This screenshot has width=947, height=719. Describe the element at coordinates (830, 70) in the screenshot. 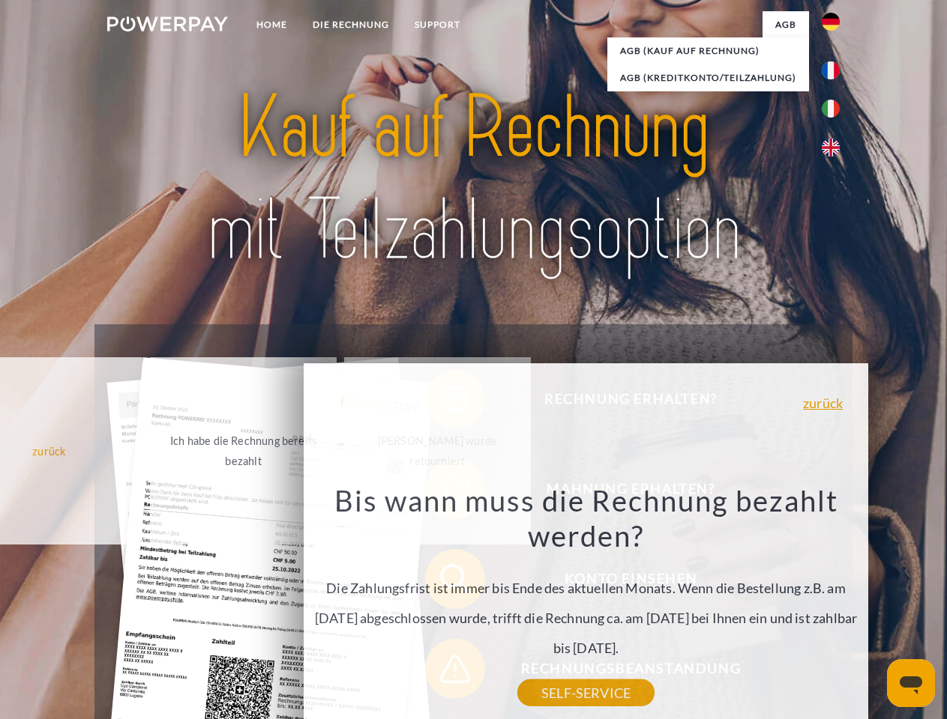

I see `img: fr` at that location.